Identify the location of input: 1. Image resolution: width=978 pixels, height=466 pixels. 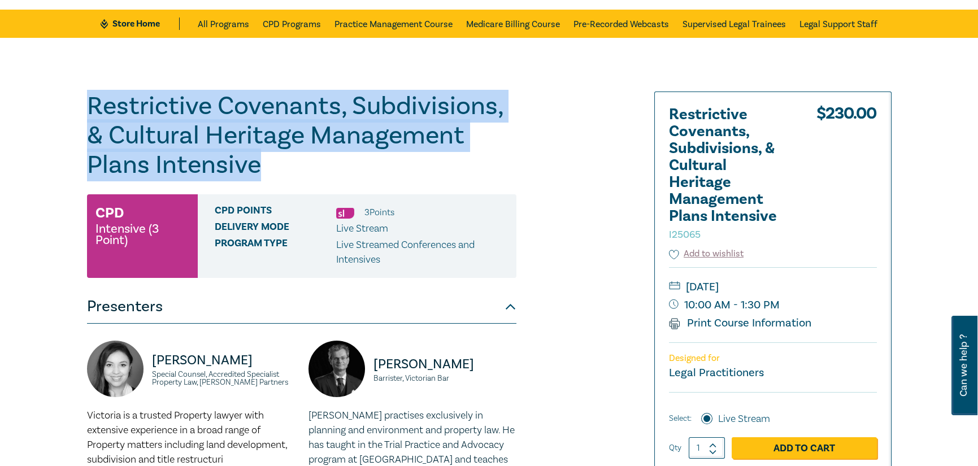
(707, 448).